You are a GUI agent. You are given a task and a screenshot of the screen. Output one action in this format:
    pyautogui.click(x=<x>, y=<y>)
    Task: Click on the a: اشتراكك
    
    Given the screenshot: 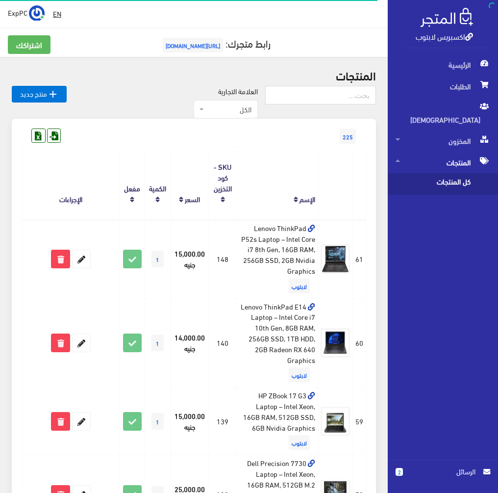 What is the action you would take?
    pyautogui.click(x=29, y=45)
    